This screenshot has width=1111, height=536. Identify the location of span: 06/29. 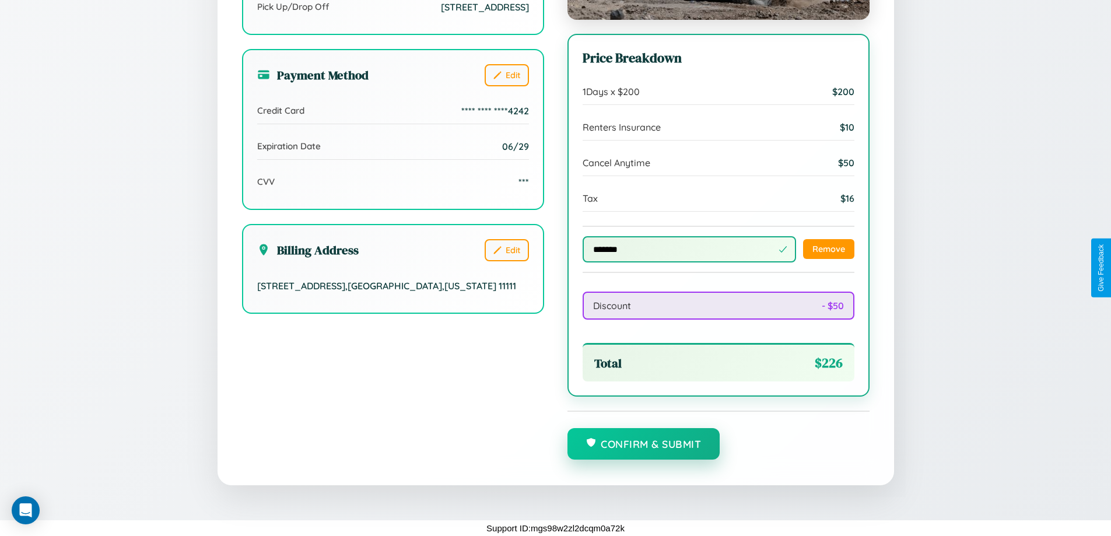
(516, 146).